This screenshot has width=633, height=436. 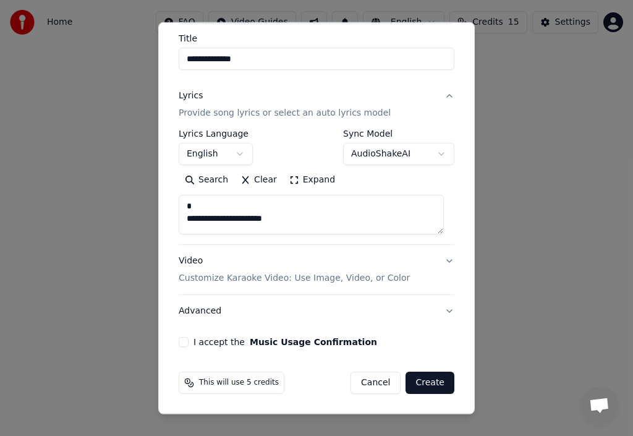 What do you see at coordinates (294, 278) in the screenshot?
I see `p: Customize Karaoke Video: Use Image, Video, or Color` at bounding box center [294, 278].